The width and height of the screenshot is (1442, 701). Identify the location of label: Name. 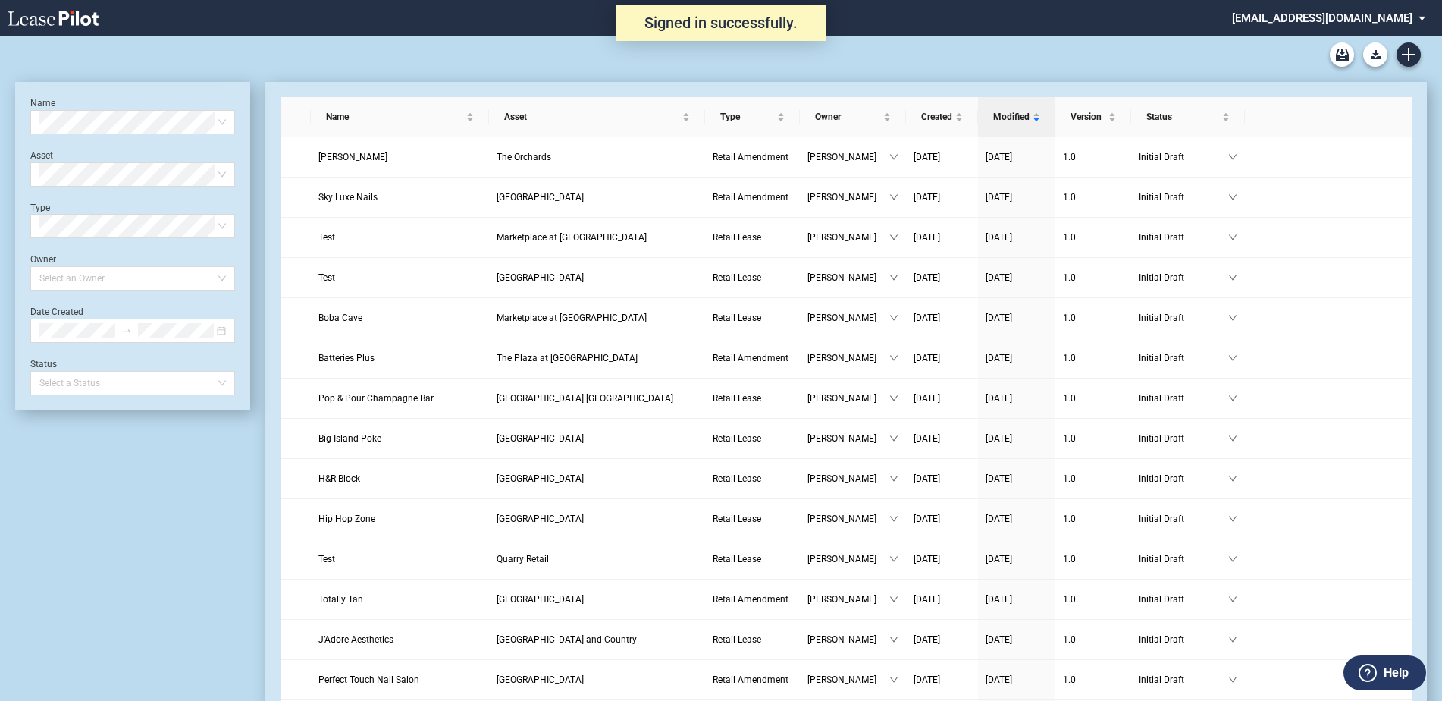
(42, 103).